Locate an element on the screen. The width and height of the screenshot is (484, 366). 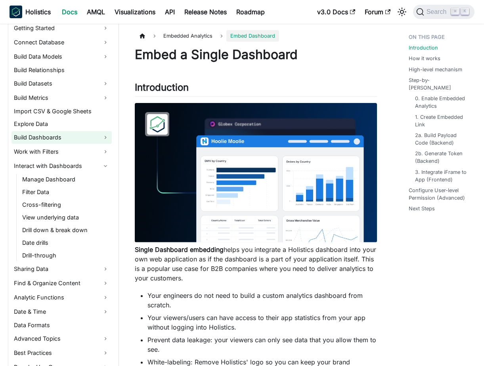
a: Introduction is located at coordinates (423, 48).